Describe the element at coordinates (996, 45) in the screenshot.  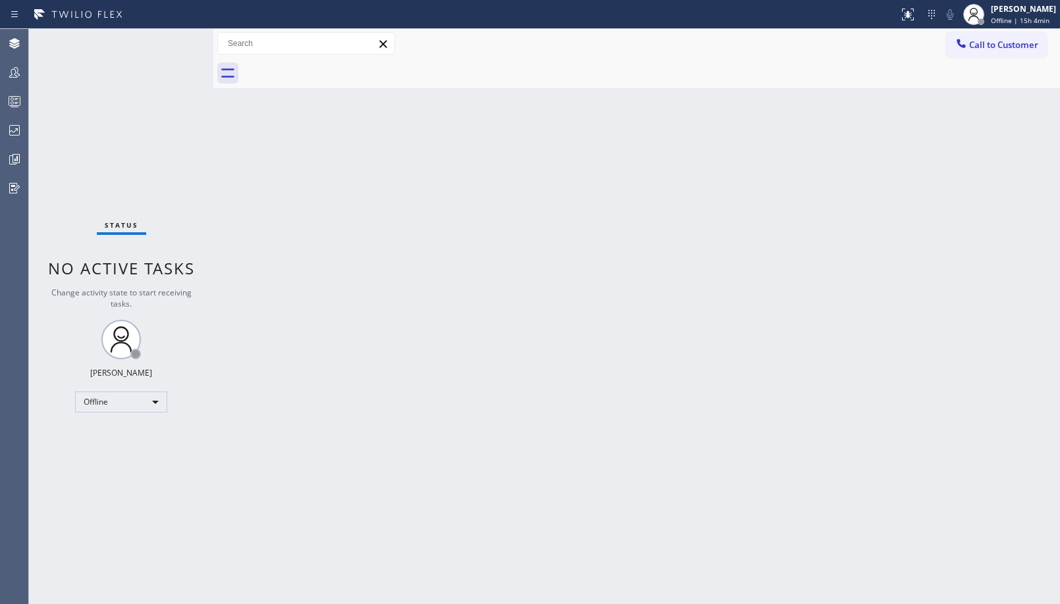
I see `button: Call to Customer` at that location.